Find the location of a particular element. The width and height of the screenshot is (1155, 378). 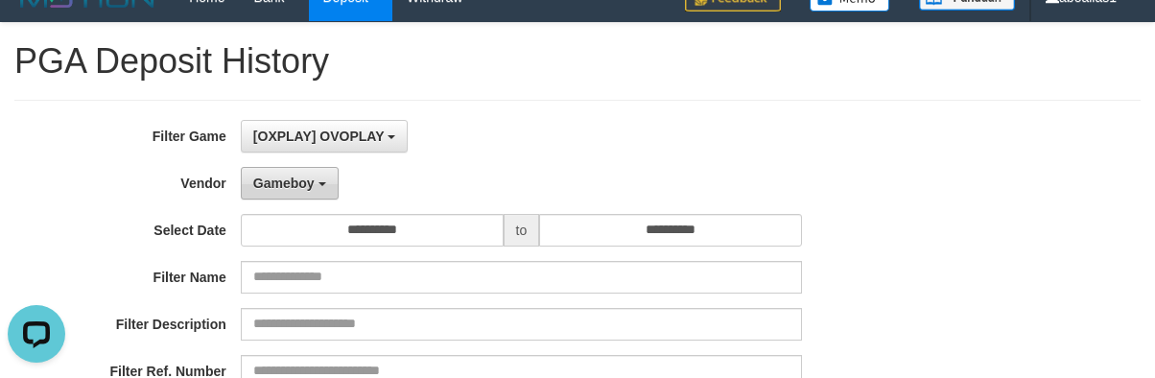

h1: PGA Deposit History is located at coordinates (578, 61).